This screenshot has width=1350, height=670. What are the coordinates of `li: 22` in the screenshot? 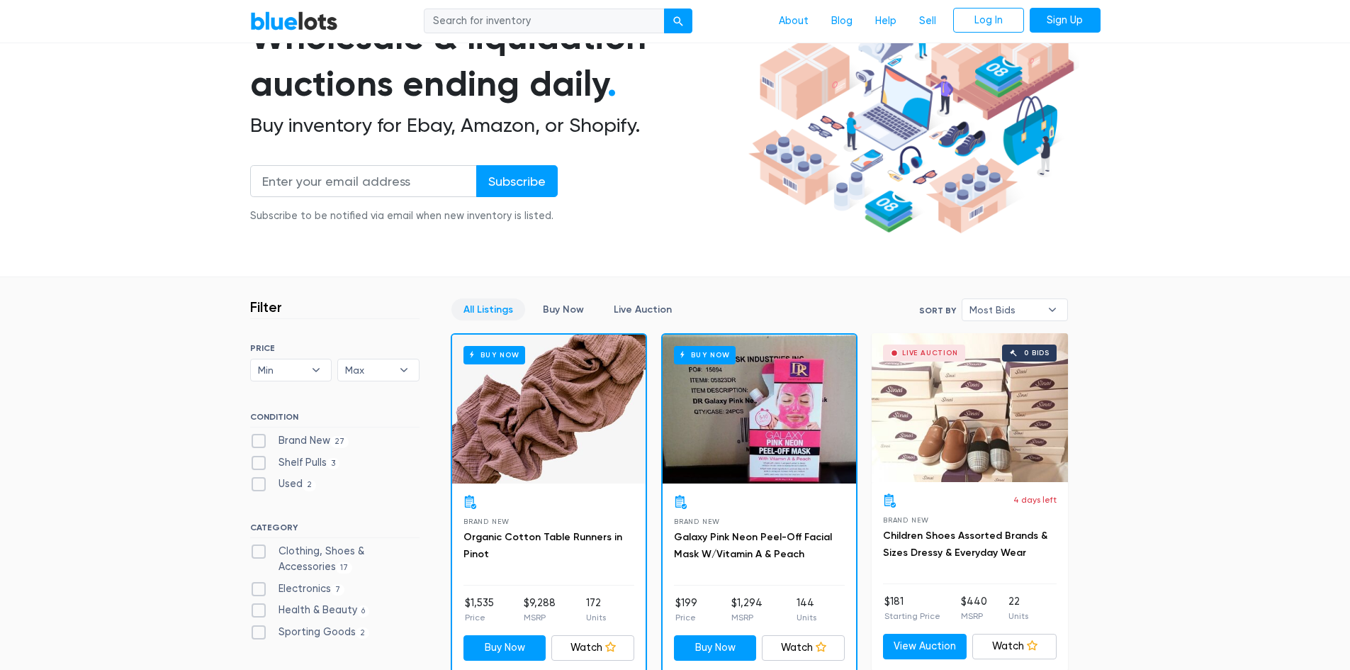 It's located at (1019, 608).